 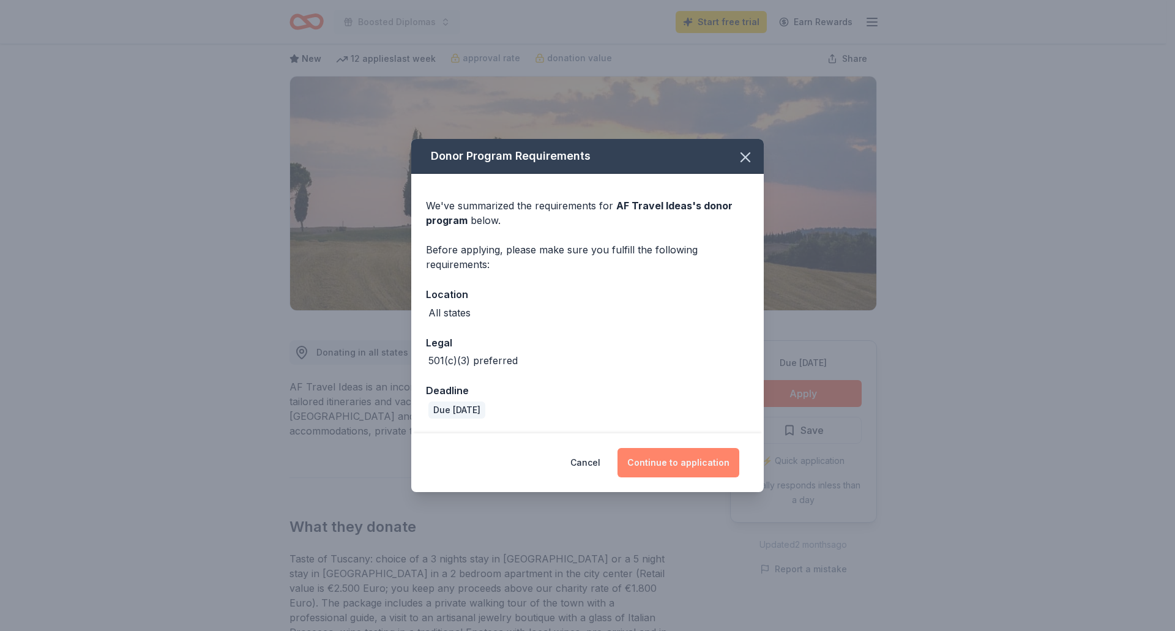 I want to click on button: Cancel, so click(x=585, y=463).